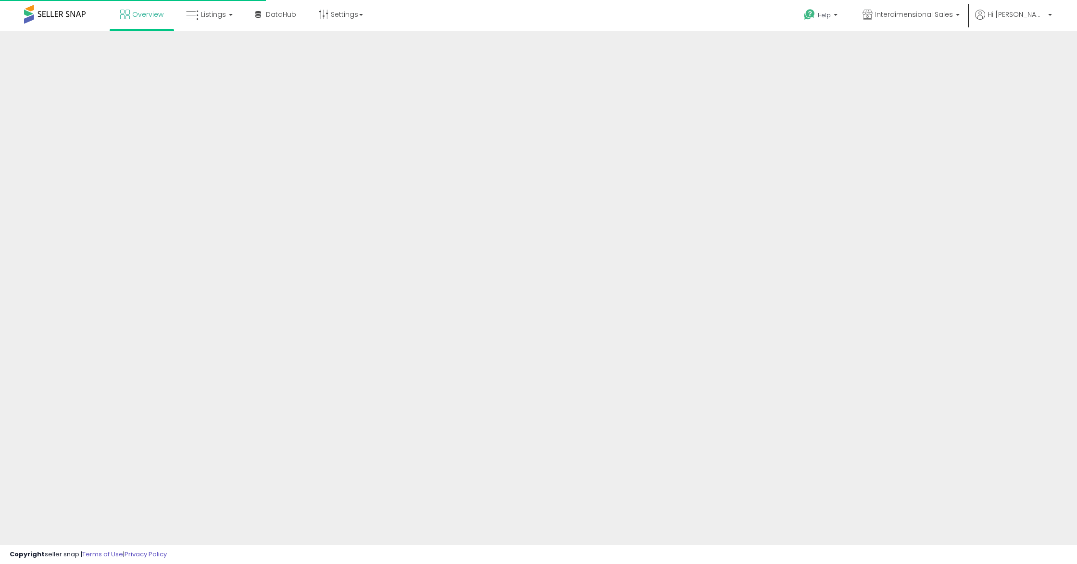 This screenshot has height=564, width=1077. What do you see at coordinates (213, 14) in the screenshot?
I see `span: Listings` at bounding box center [213, 14].